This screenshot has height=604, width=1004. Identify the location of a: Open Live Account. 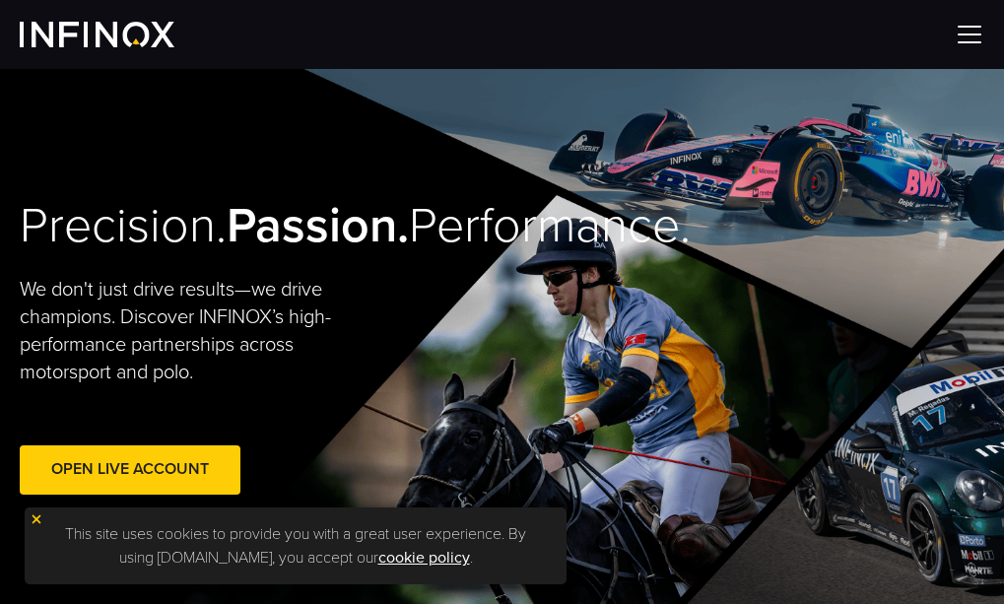
(130, 469).